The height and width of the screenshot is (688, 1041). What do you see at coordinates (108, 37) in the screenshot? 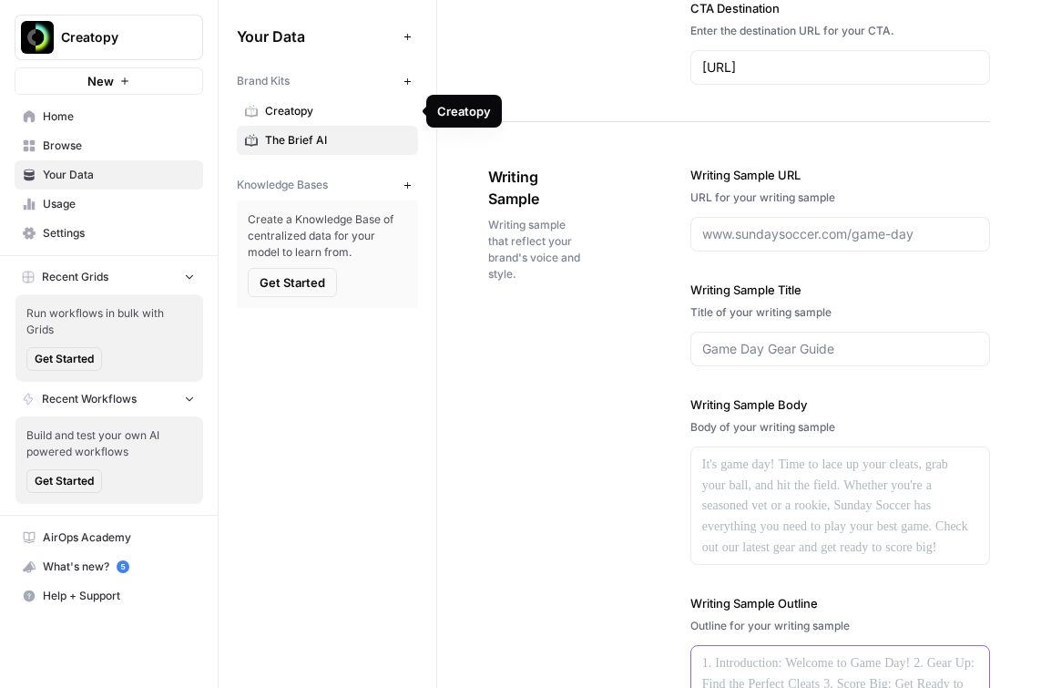
I see `button: Workspace: Creatopy` at bounding box center [108, 37].